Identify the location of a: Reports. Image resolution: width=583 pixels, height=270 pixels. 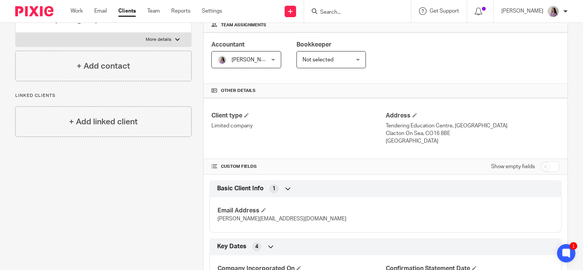
(181, 11).